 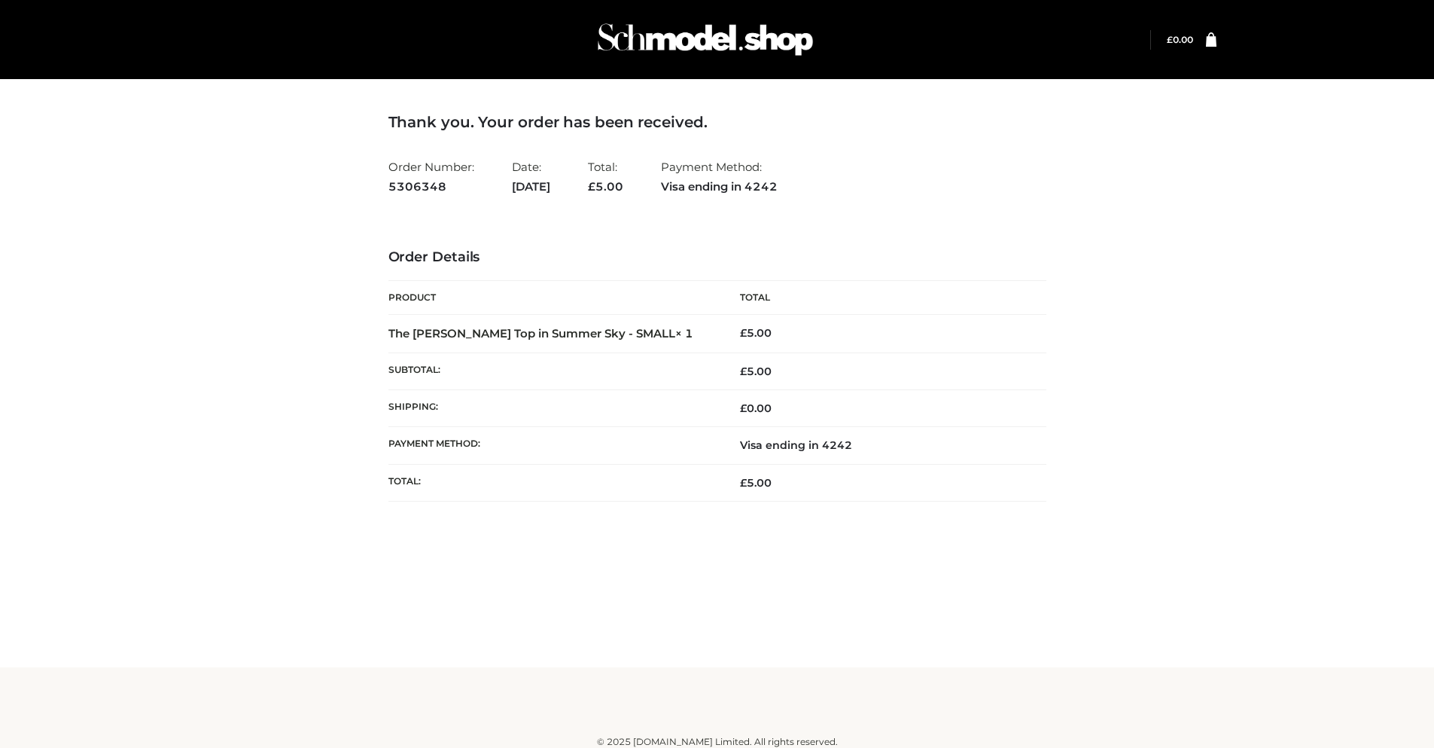 I want to click on li: Payment Method:, so click(x=719, y=176).